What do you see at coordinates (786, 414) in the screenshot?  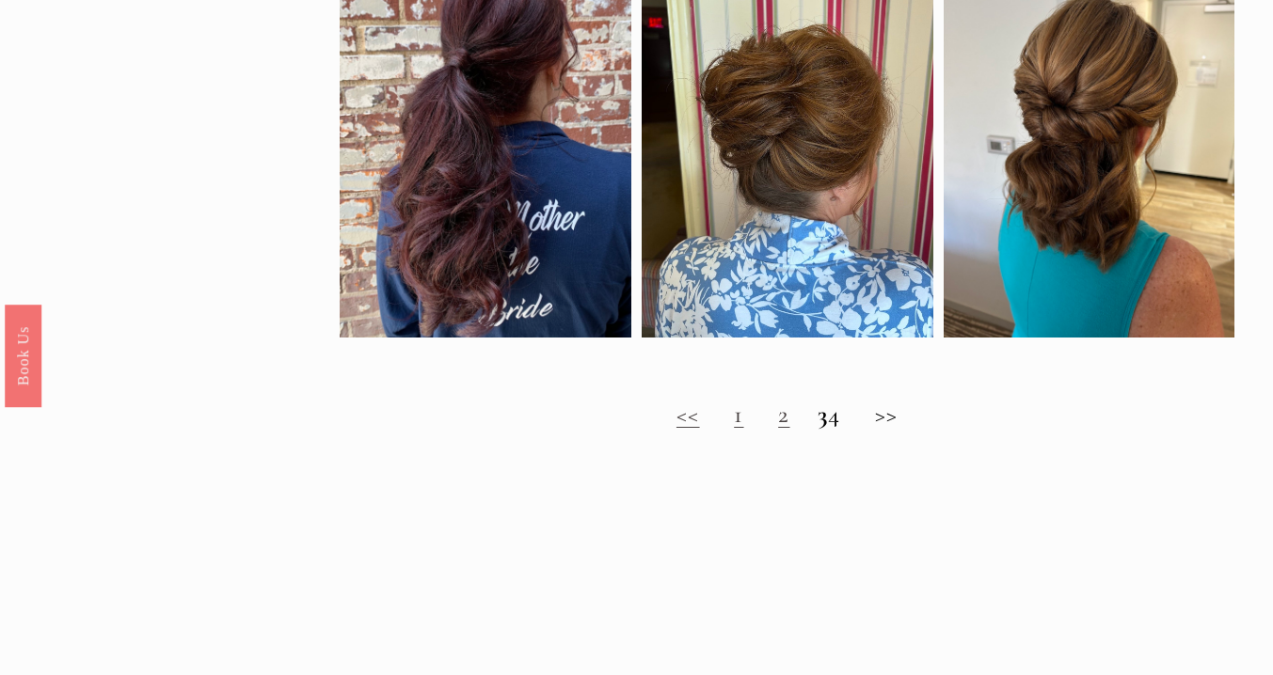 I see `h2: 4 >>` at bounding box center [786, 414].